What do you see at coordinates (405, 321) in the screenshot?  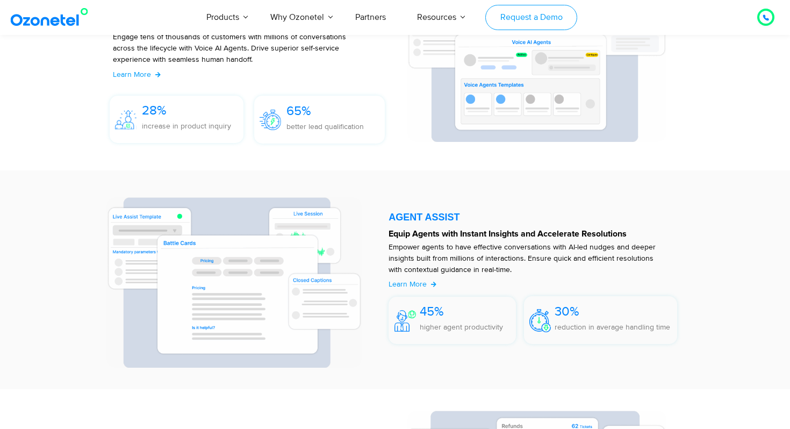 I see `img: 45%` at bounding box center [405, 321].